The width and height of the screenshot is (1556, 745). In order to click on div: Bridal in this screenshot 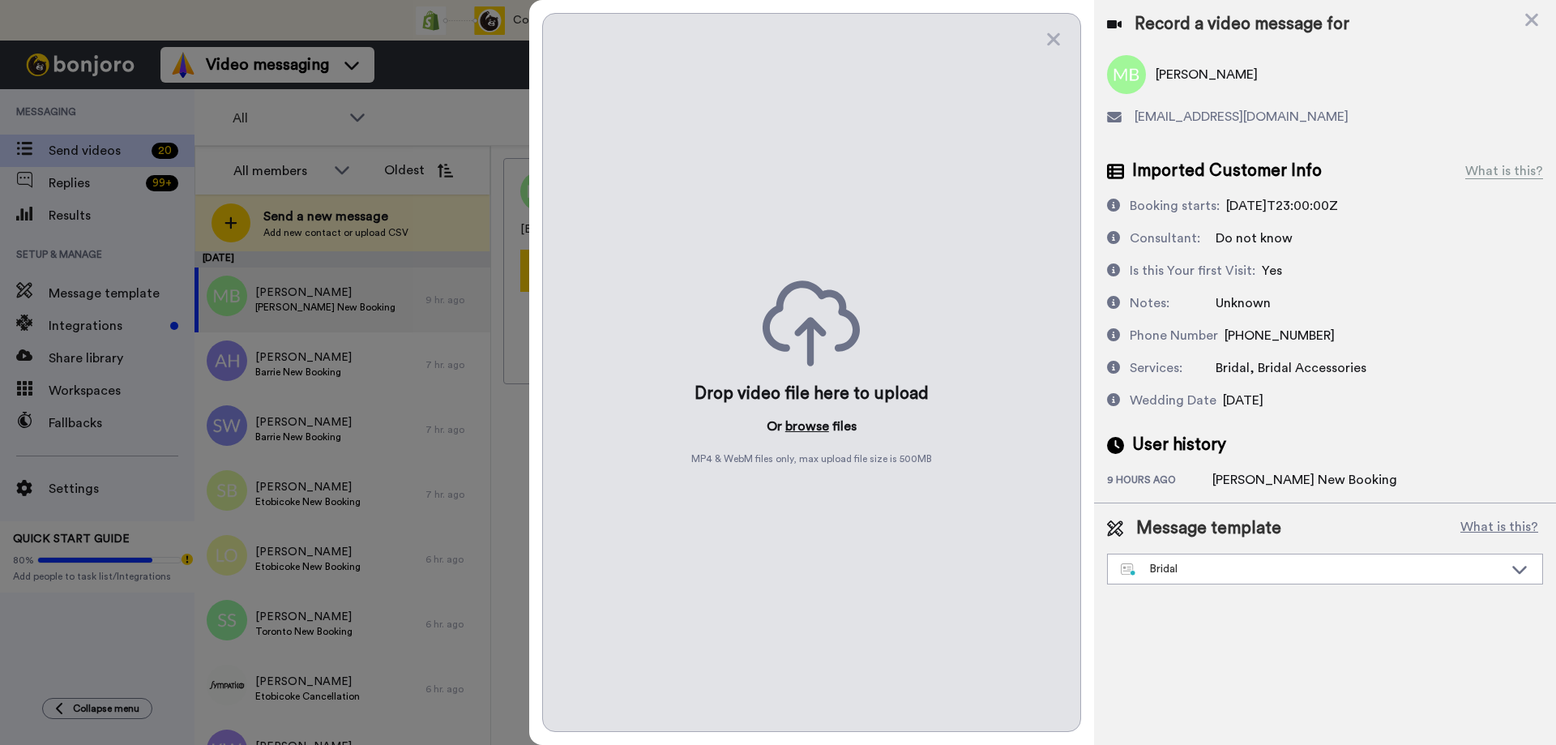, I will do `click(1312, 569)`.